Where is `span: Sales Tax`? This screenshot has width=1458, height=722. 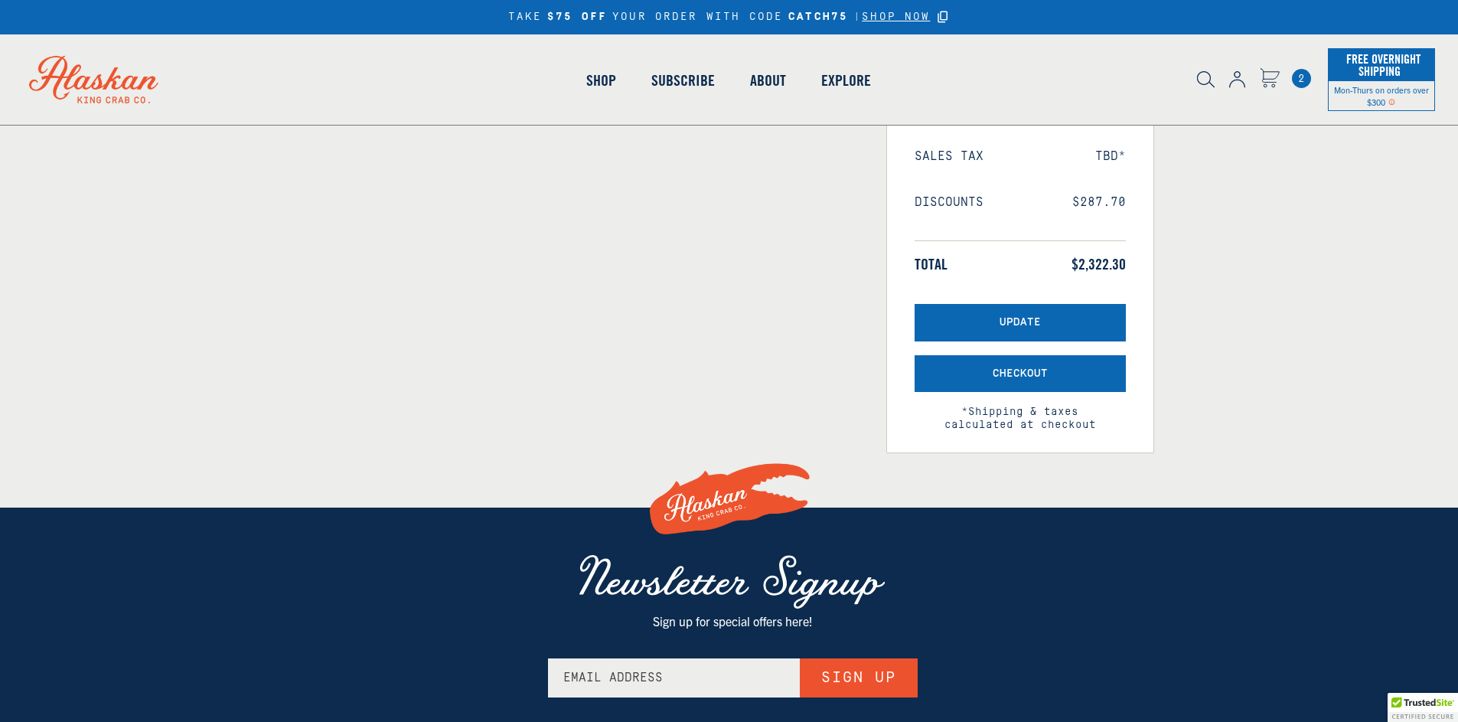
span: Sales Tax is located at coordinates (949, 156).